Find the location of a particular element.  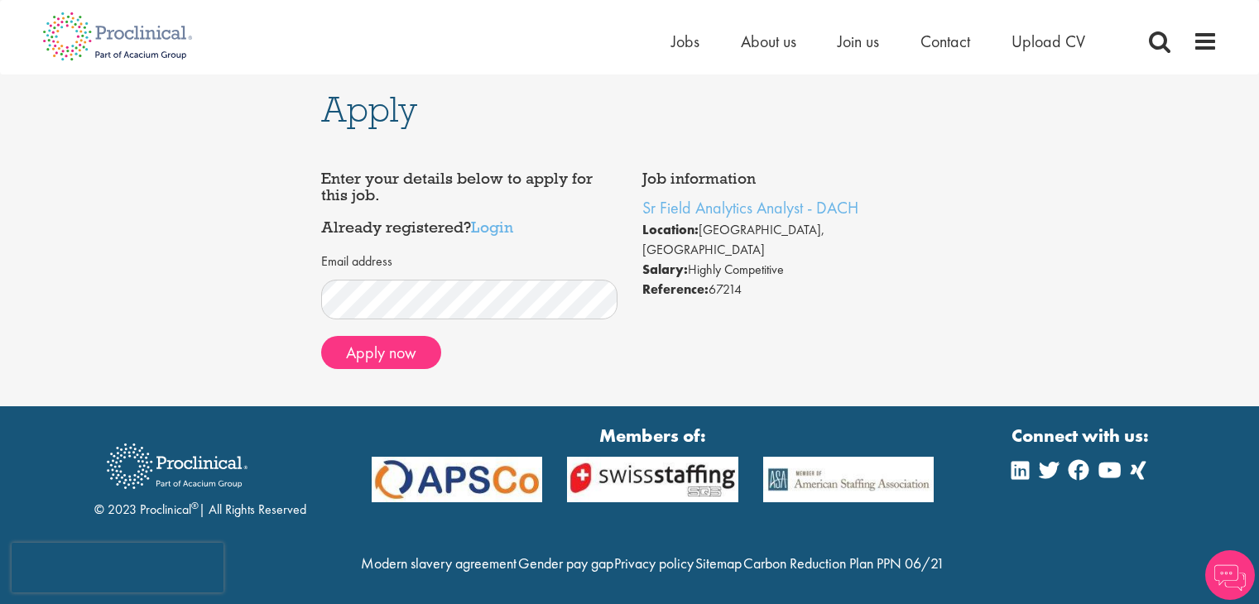

a: Jobs is located at coordinates (685, 41).